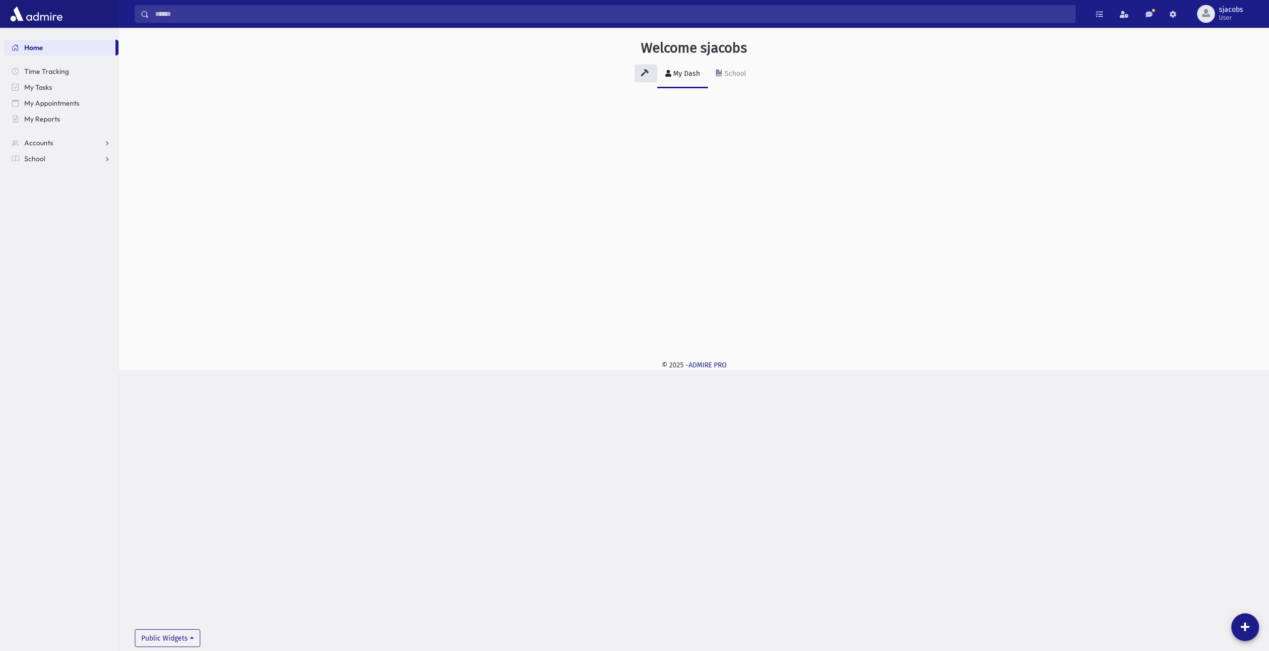 This screenshot has width=1269, height=651. What do you see at coordinates (61, 119) in the screenshot?
I see `a: My Reports` at bounding box center [61, 119].